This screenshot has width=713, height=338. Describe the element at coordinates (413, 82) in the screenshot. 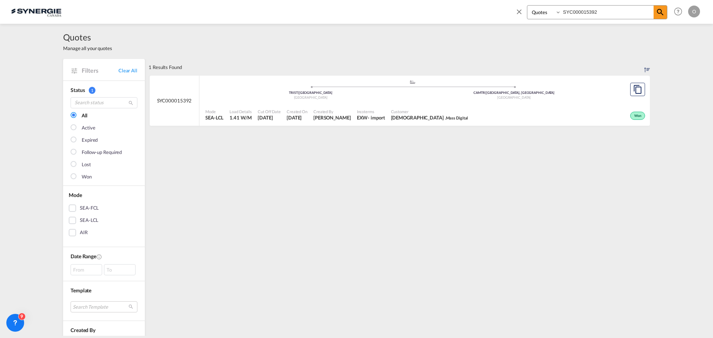

I see `md-icon: assets/icons/custom/ship-fill.svg` at that location.